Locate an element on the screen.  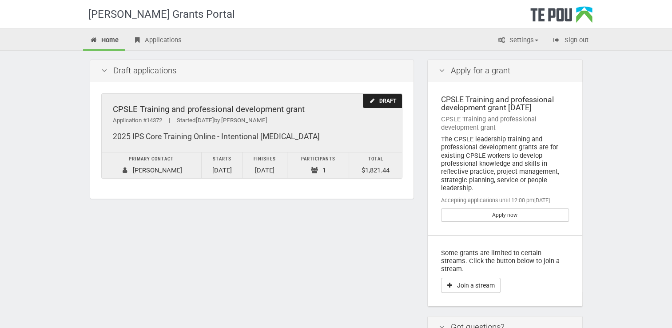
div: Starts is located at coordinates (221, 159).